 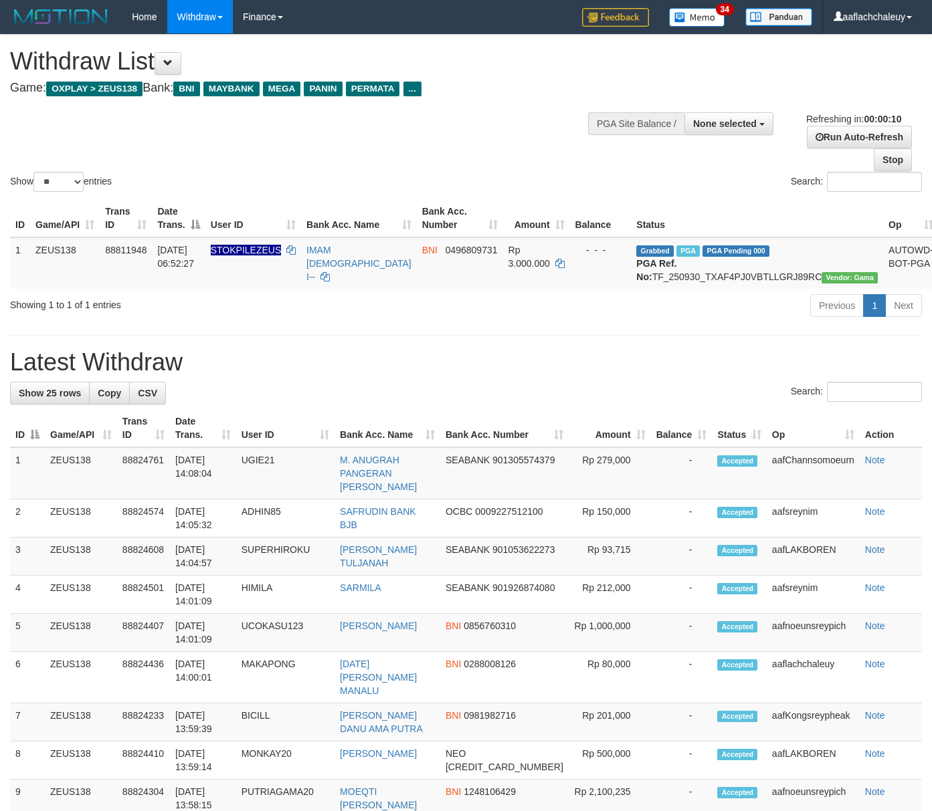 What do you see at coordinates (601, 218) in the screenshot?
I see `th: Balance` at bounding box center [601, 218].